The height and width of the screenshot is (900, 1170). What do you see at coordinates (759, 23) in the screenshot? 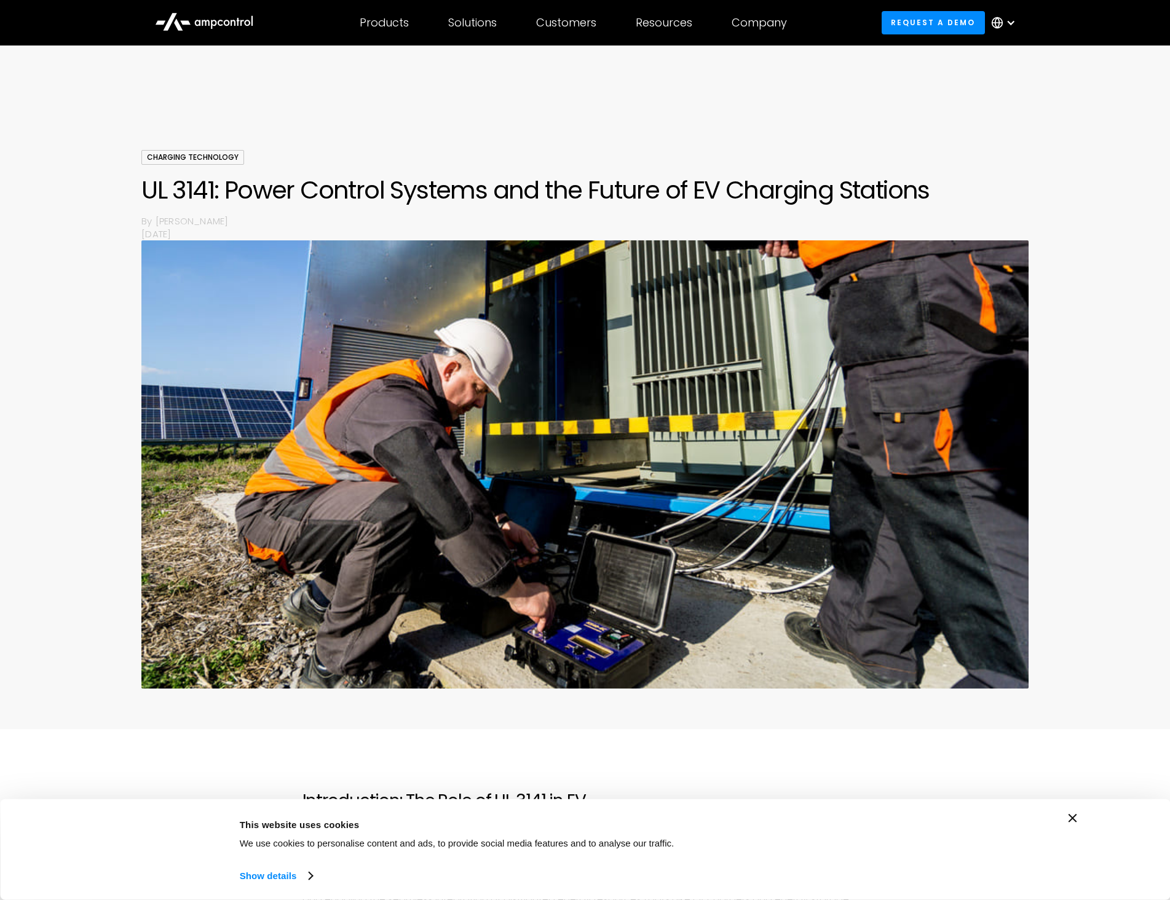
I see `div: Company` at bounding box center [759, 23].